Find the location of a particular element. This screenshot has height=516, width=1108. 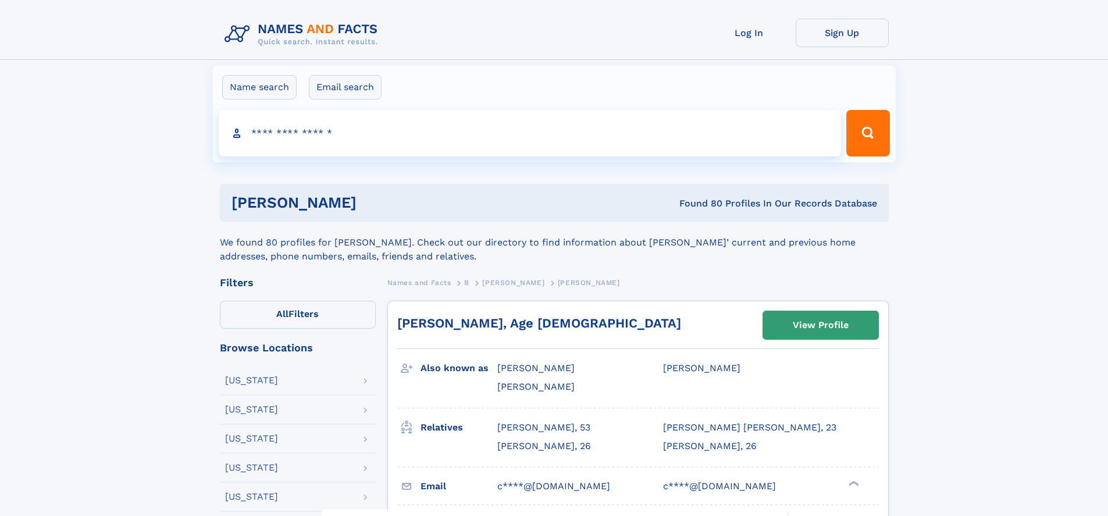

a: View Profile is located at coordinates (820, 325).